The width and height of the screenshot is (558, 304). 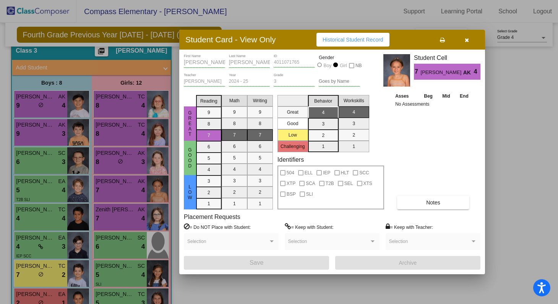 What do you see at coordinates (256, 263) in the screenshot?
I see `span: Save` at bounding box center [256, 263].